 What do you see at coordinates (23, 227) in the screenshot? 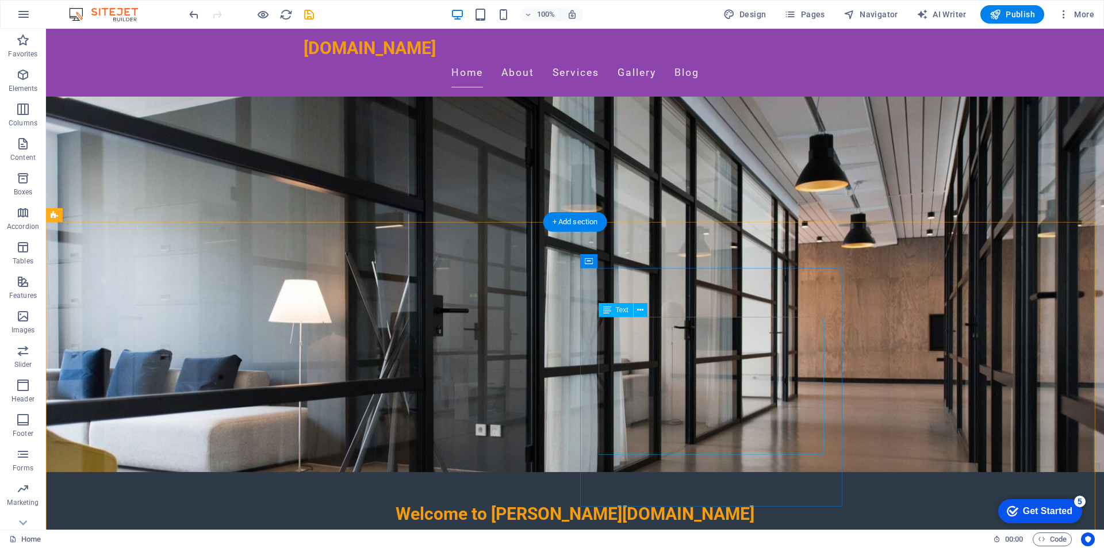
I see `p: Accordion` at bounding box center [23, 227].